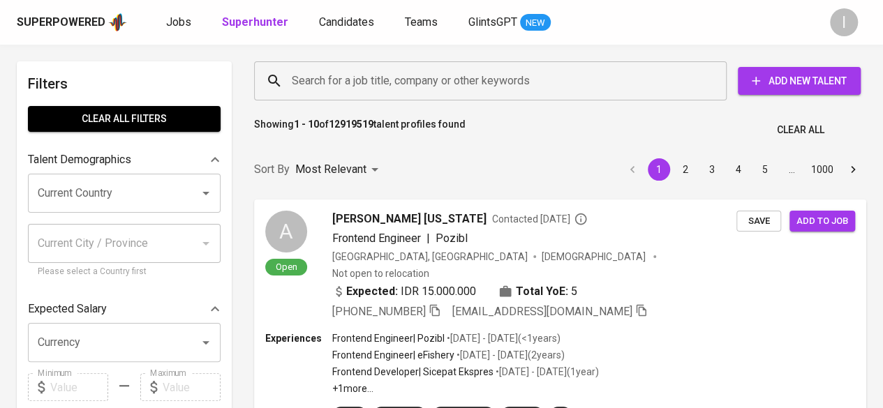 The height and width of the screenshot is (408, 883). Describe the element at coordinates (331, 170) in the screenshot. I see `p: Most Relevant` at that location.